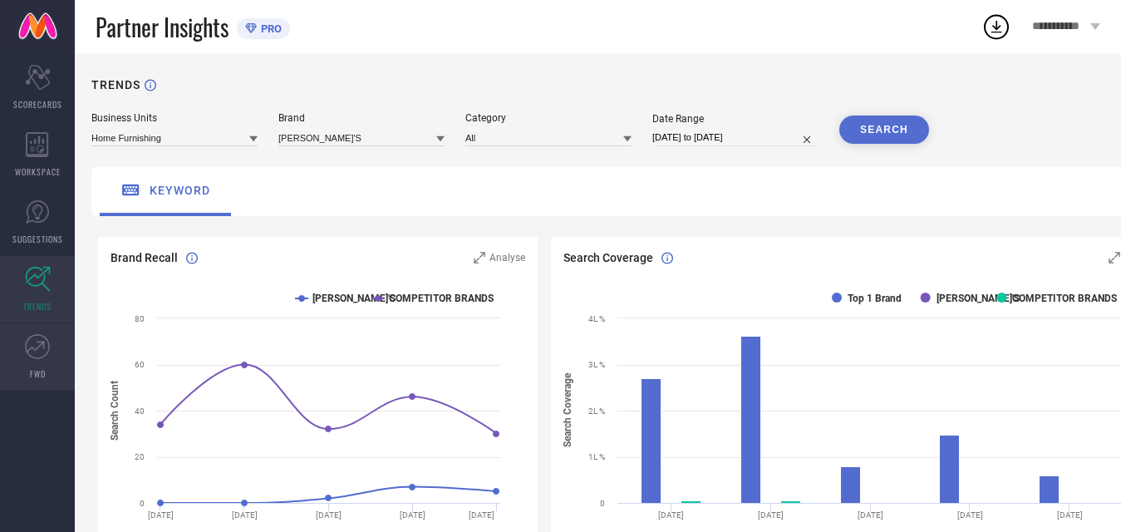  Describe the element at coordinates (597, 318) in the screenshot. I see `text: 4L %` at that location.